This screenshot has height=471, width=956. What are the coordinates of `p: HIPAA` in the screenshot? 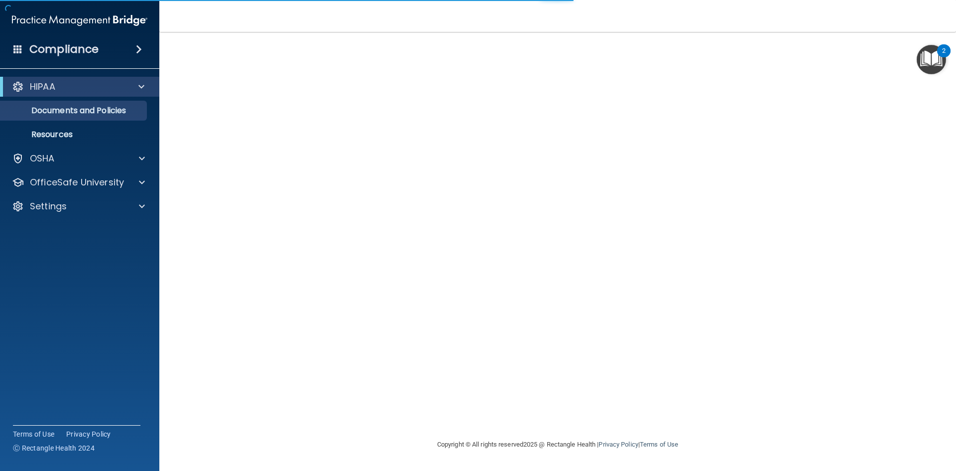 It's located at (42, 87).